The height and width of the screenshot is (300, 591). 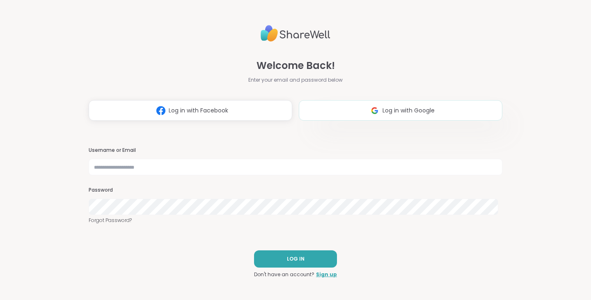 I want to click on span: Log in with Google, so click(x=409, y=110).